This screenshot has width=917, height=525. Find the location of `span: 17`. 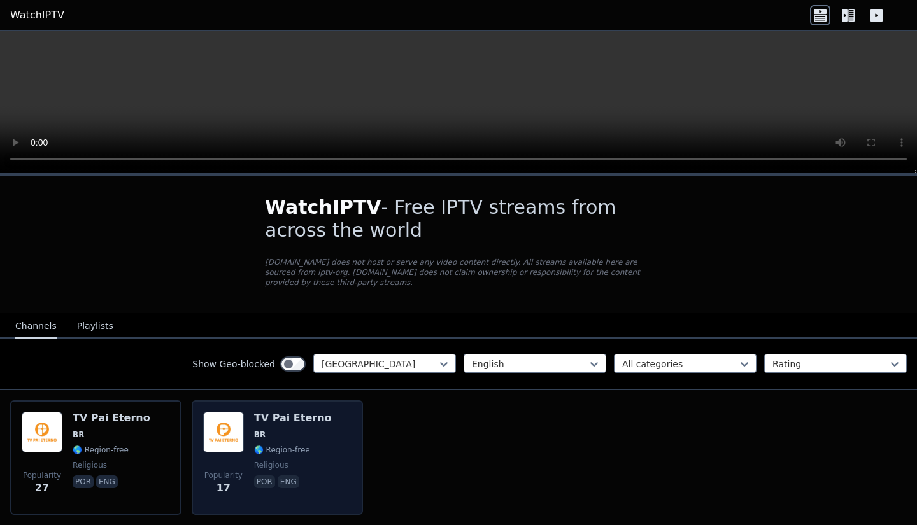

span: 17 is located at coordinates (224, 488).